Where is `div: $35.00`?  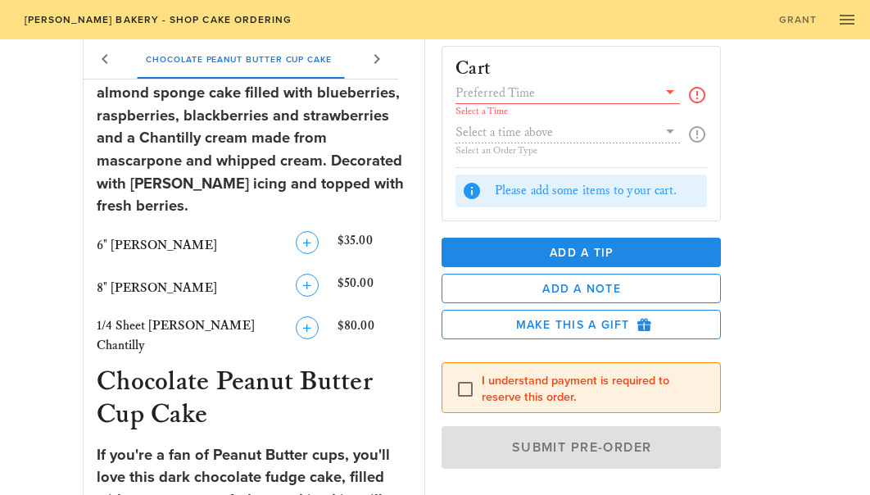
div: $35.00 is located at coordinates (374, 246).